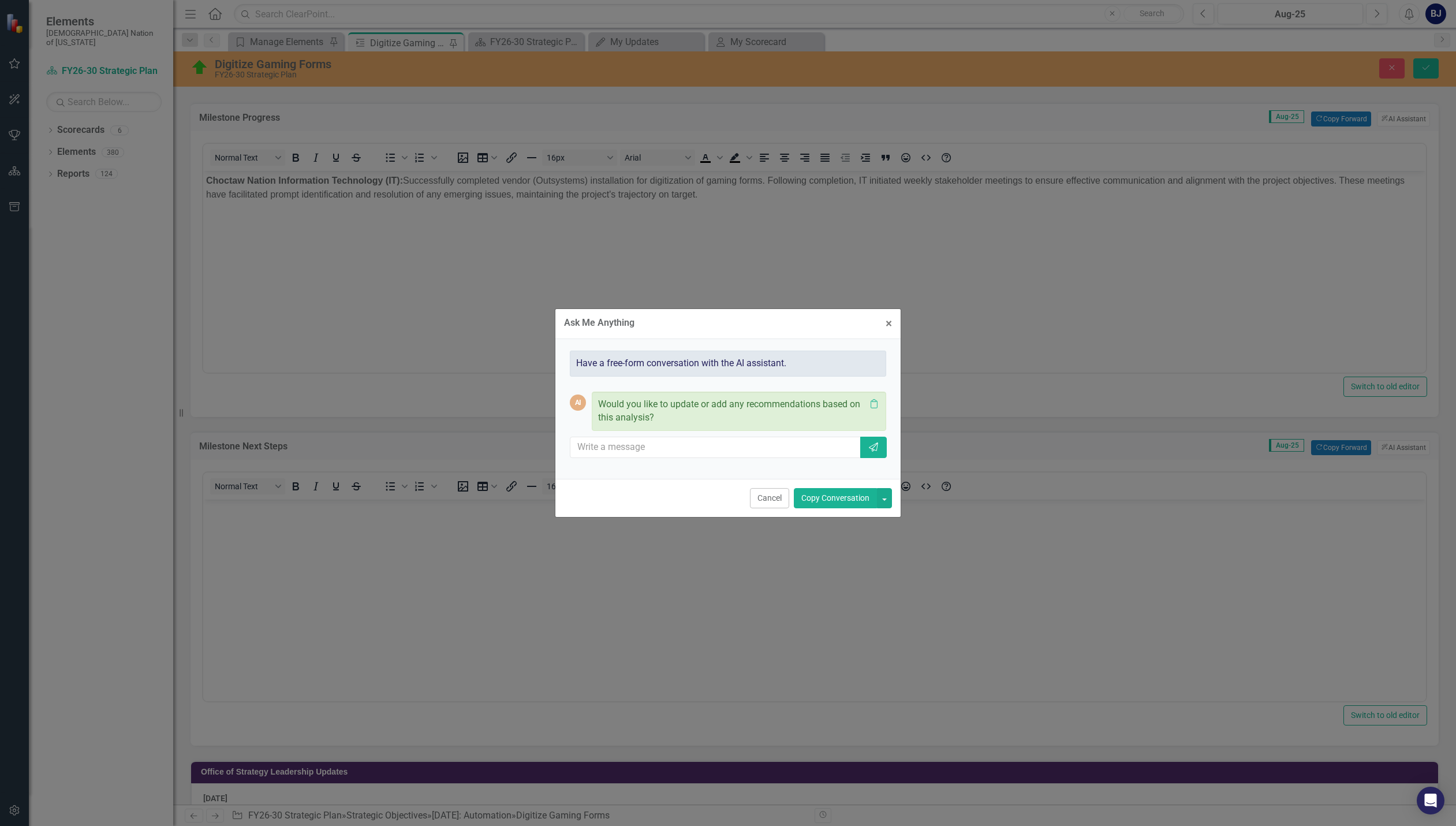 This screenshot has width=1456, height=826. Describe the element at coordinates (578, 402) in the screenshot. I see `div: AI` at that location.